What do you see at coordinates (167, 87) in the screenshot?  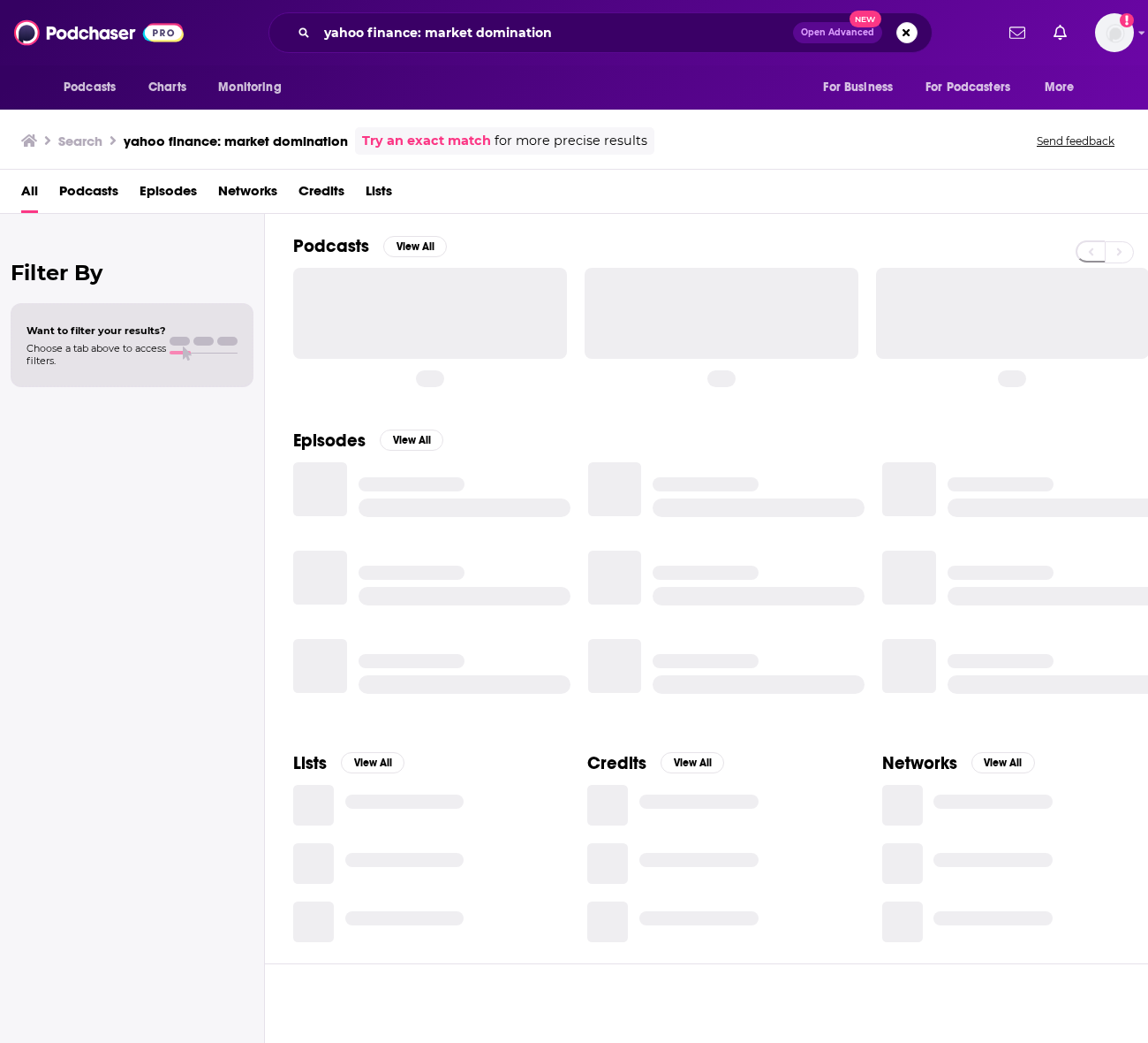 I see `span: Charts` at bounding box center [167, 87].